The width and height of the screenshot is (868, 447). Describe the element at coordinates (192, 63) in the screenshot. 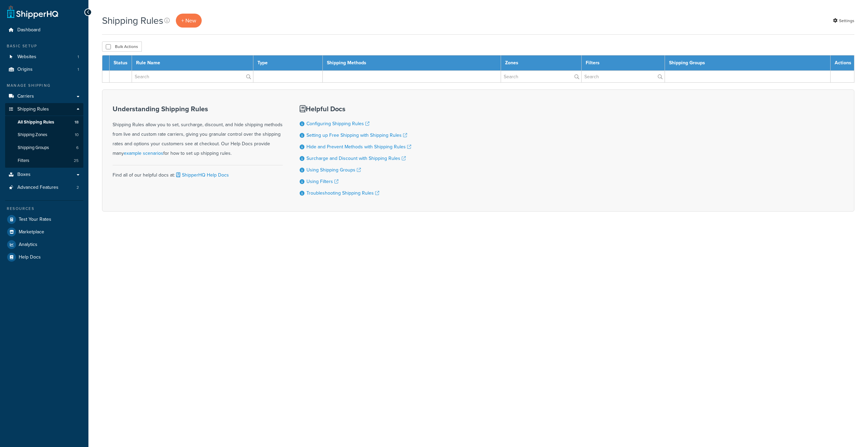

I see `th: Rule Name` at that location.